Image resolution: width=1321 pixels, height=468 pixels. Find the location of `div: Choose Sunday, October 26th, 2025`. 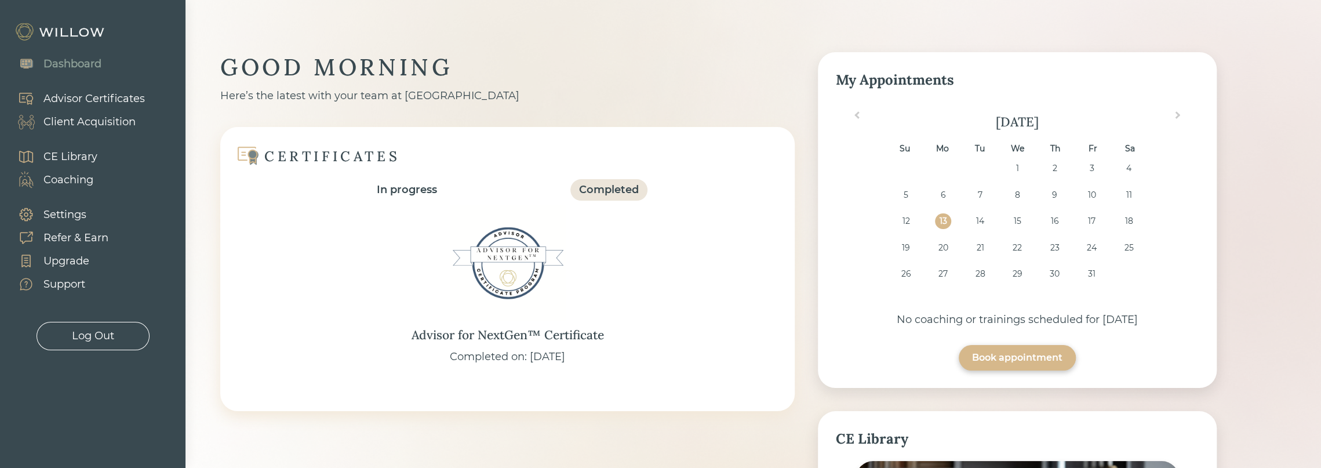

div: Choose Sunday, October 26th, 2025 is located at coordinates (905, 274).